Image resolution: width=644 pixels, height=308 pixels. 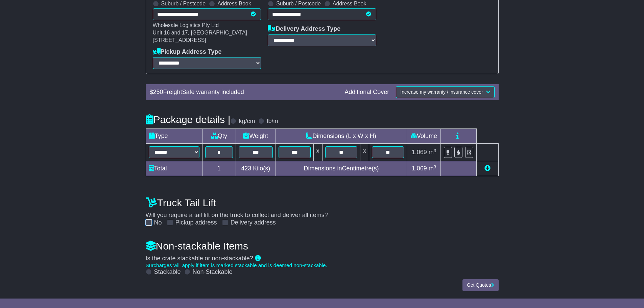 I want to click on label: kg/cm, so click(x=247, y=121).